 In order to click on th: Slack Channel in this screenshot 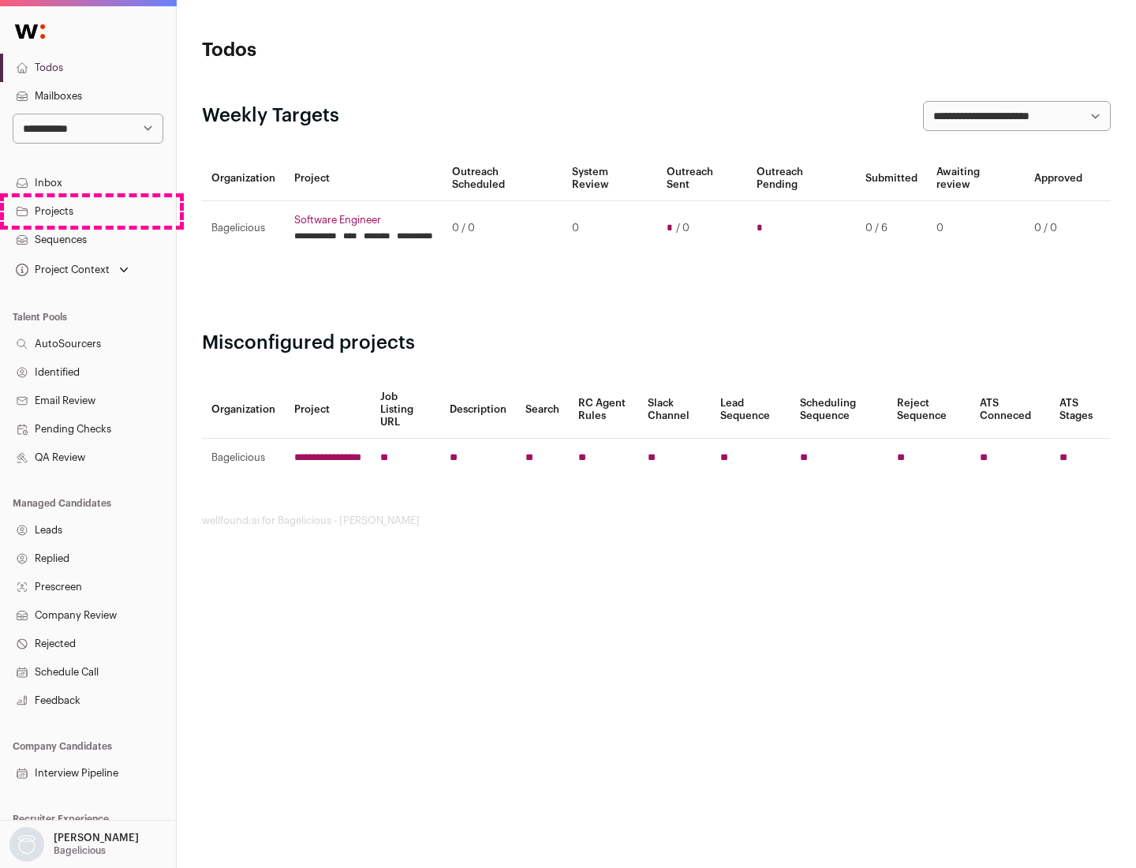, I will do `click(675, 410)`.